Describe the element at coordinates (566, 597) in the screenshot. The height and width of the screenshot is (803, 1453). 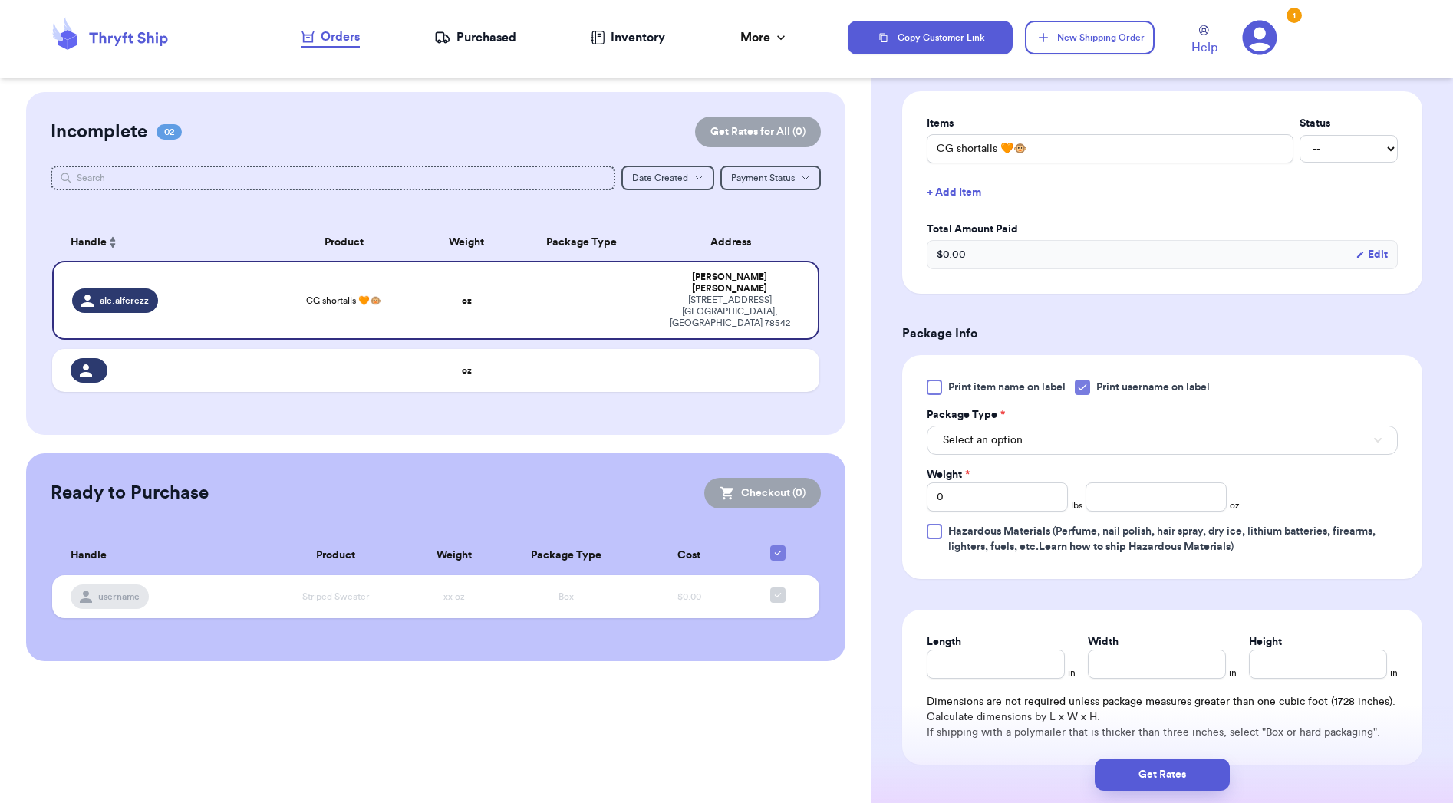
I see `span: Box` at that location.